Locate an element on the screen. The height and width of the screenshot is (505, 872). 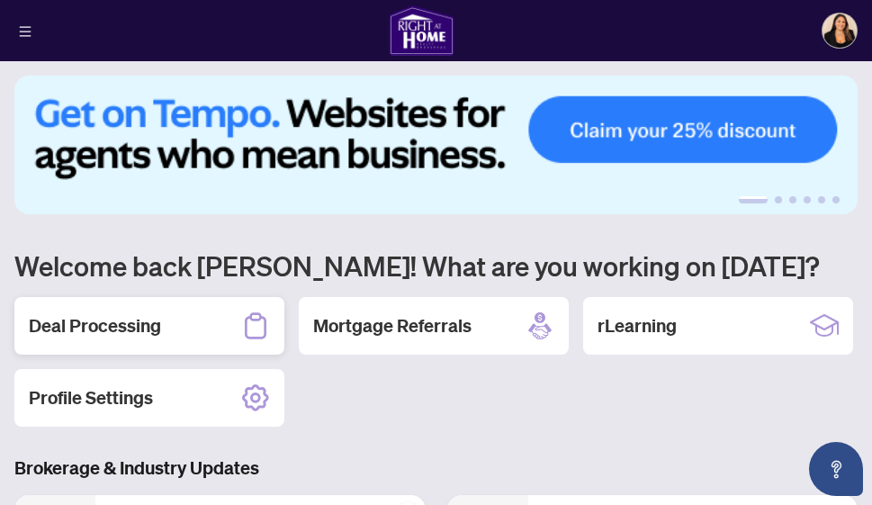
h2: Profile Settings is located at coordinates (91, 398).